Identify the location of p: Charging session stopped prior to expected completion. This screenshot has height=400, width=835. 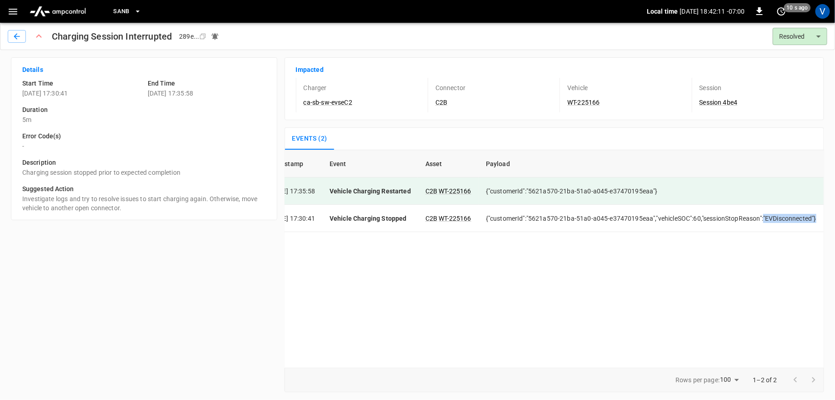
(144, 172).